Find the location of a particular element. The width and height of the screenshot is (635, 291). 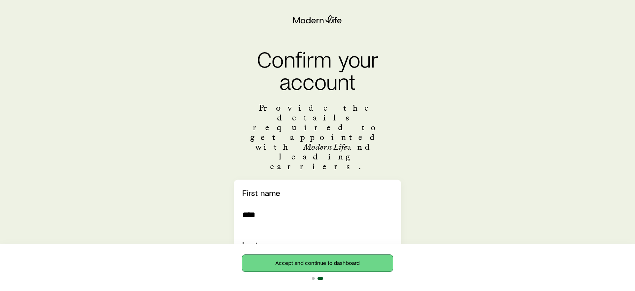

h1: Confirm your account is located at coordinates (318, 70).